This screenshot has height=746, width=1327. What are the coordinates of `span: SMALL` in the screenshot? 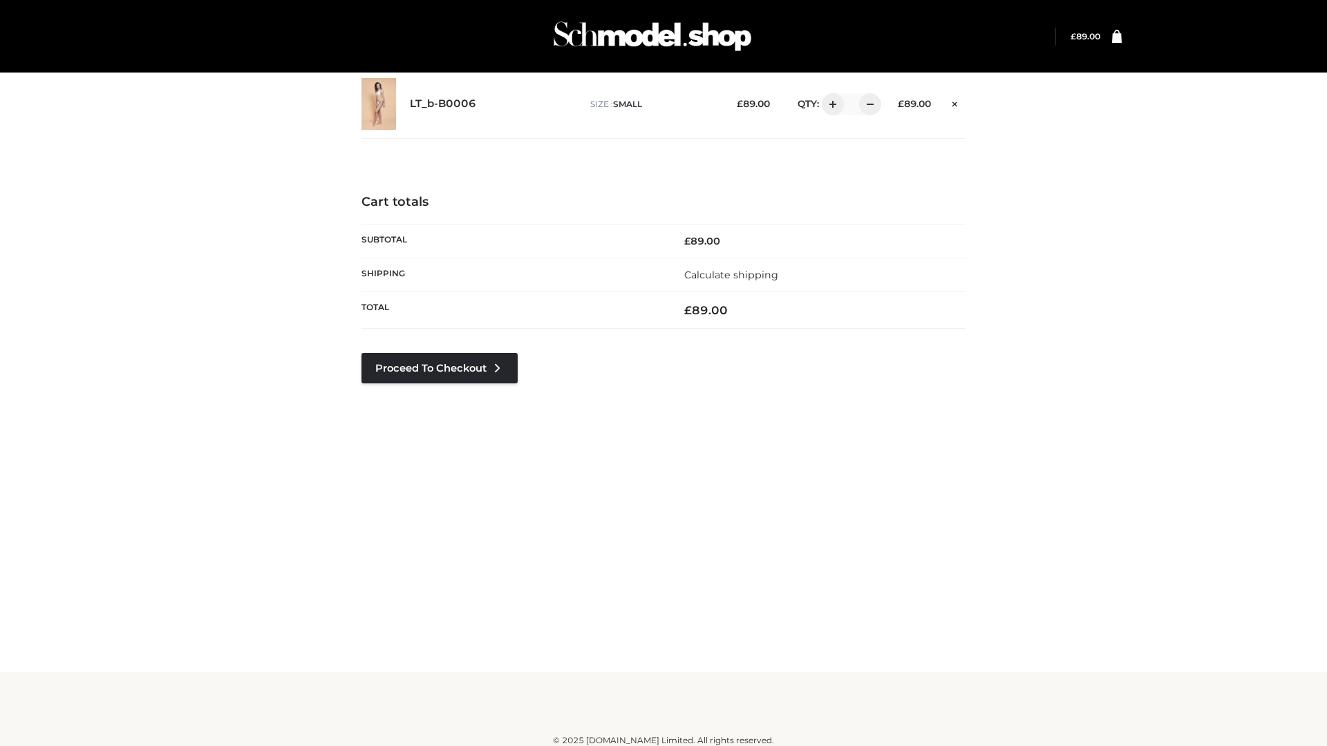 It's located at (627, 104).